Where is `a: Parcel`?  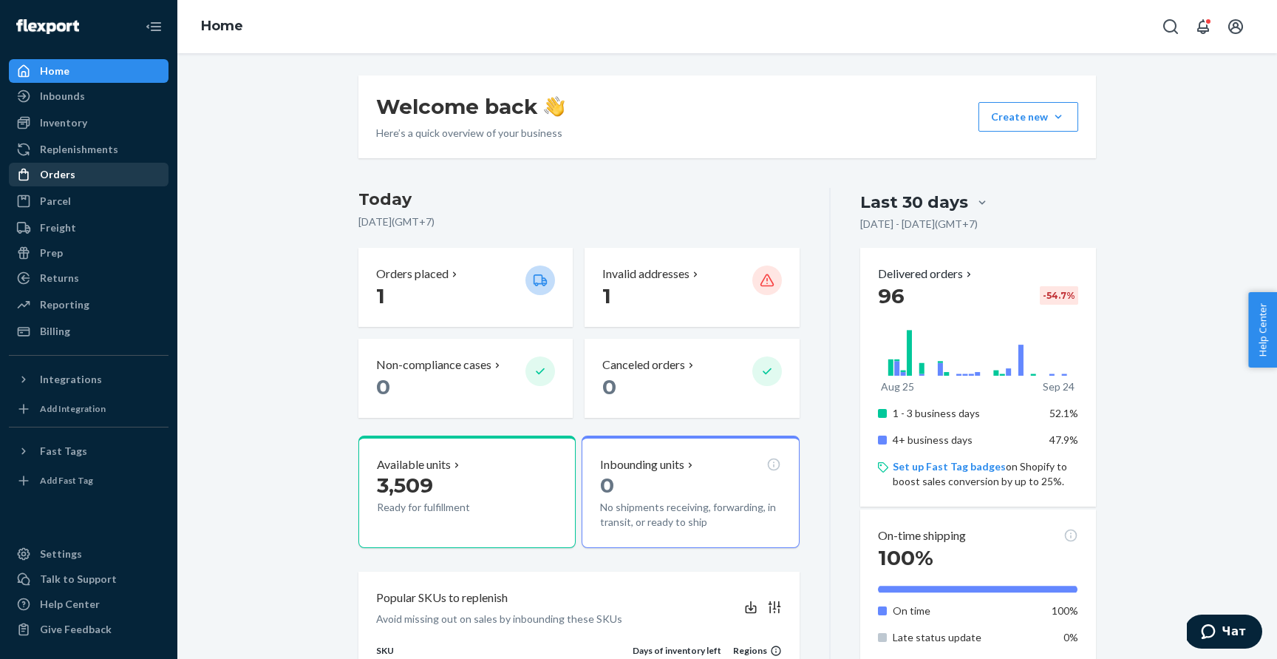 a: Parcel is located at coordinates (89, 201).